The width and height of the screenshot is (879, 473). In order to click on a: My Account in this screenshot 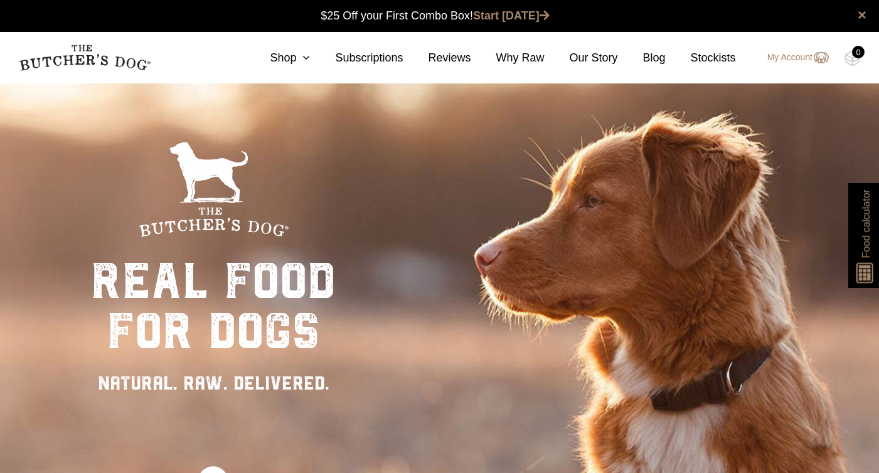, I will do `click(792, 58)`.